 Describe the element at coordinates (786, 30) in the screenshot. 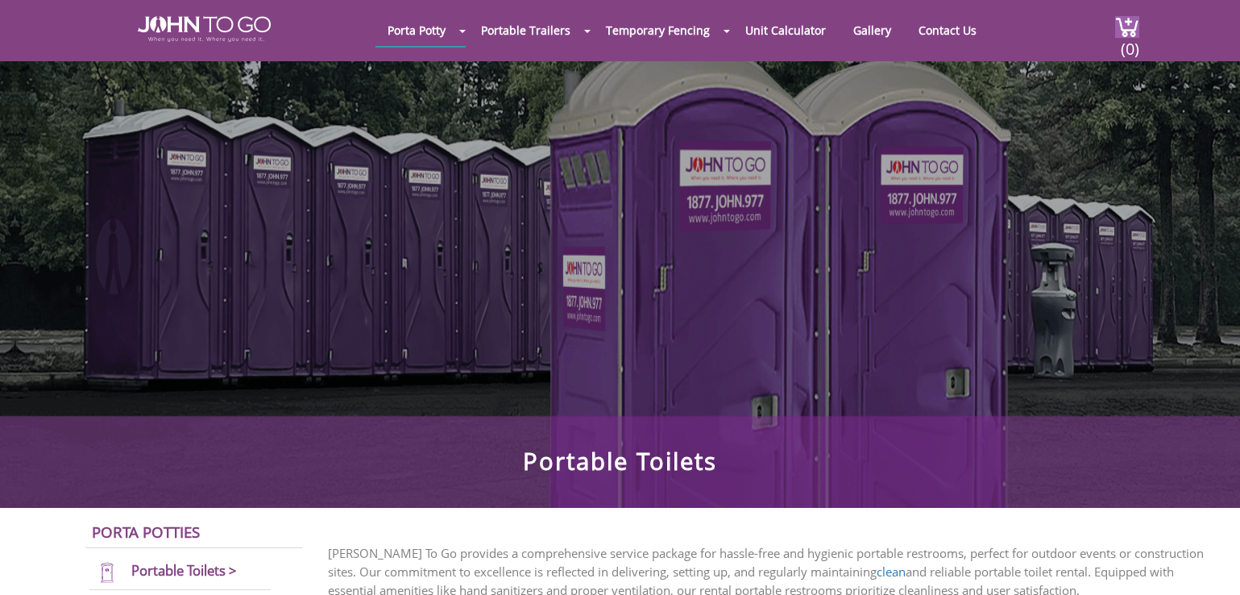

I see `a: Unit Calculator` at that location.